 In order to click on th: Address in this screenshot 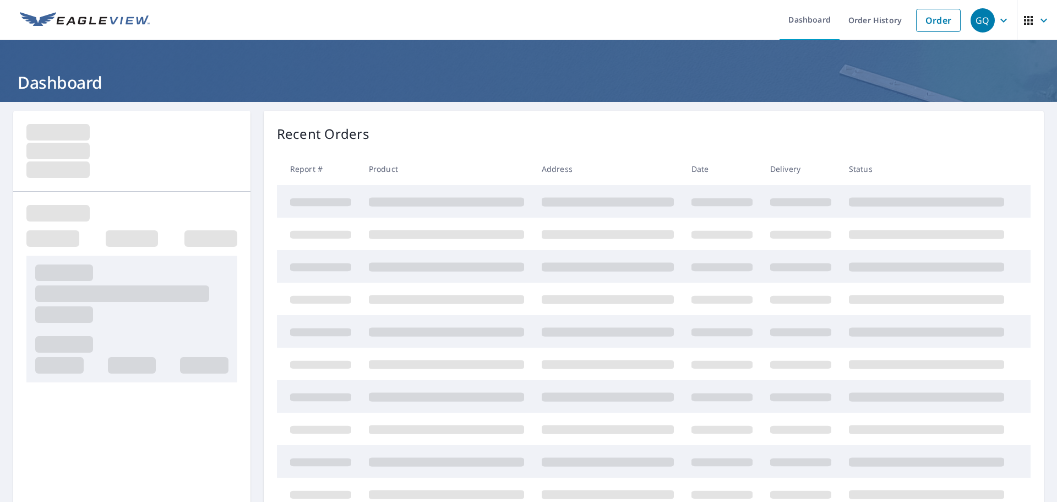, I will do `click(608, 168)`.